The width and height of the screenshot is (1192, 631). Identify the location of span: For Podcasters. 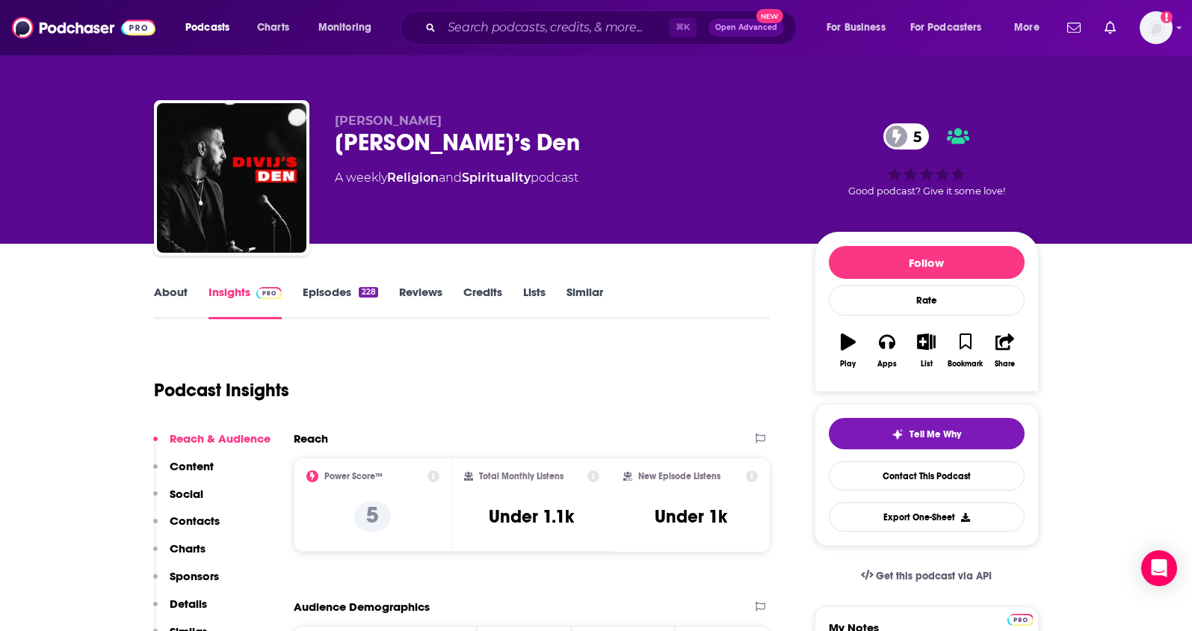
(946, 28).